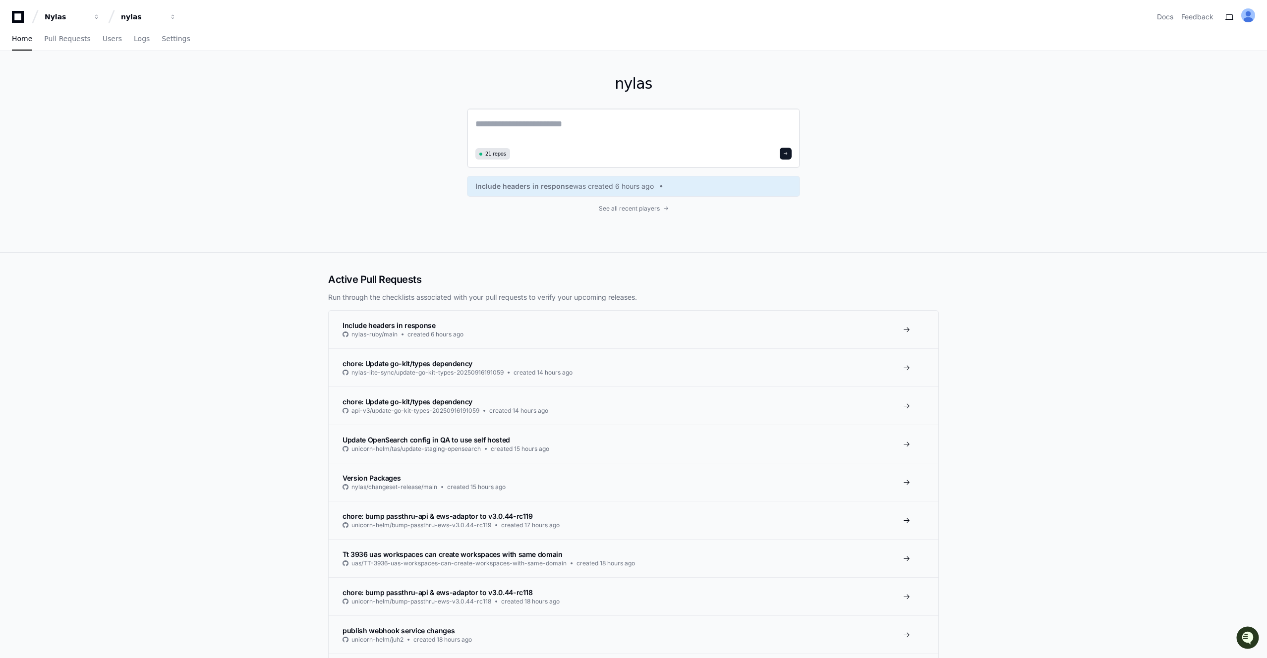 This screenshot has height=658, width=1267. I want to click on span: unicorn-helm/bump-passthru-ews-v3.0.44-rc119, so click(421, 526).